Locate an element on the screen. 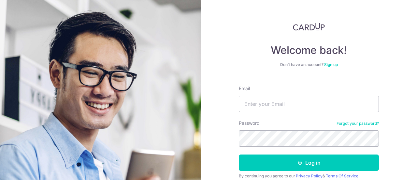  h4: Welcome back! is located at coordinates (309, 50).